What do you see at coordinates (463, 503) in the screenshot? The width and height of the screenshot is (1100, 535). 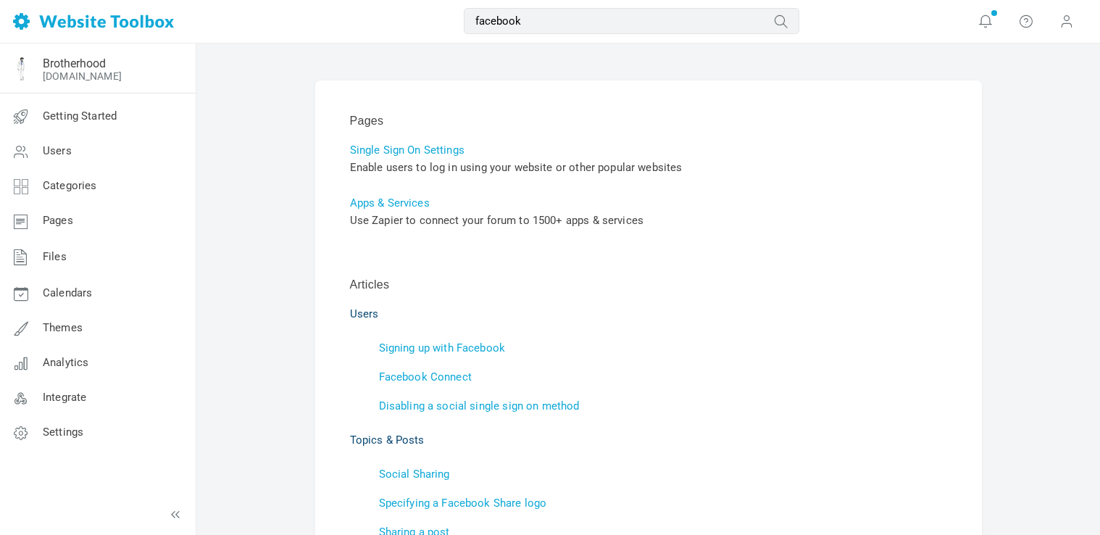 I see `a: Specifying a Facebook Share logo` at bounding box center [463, 503].